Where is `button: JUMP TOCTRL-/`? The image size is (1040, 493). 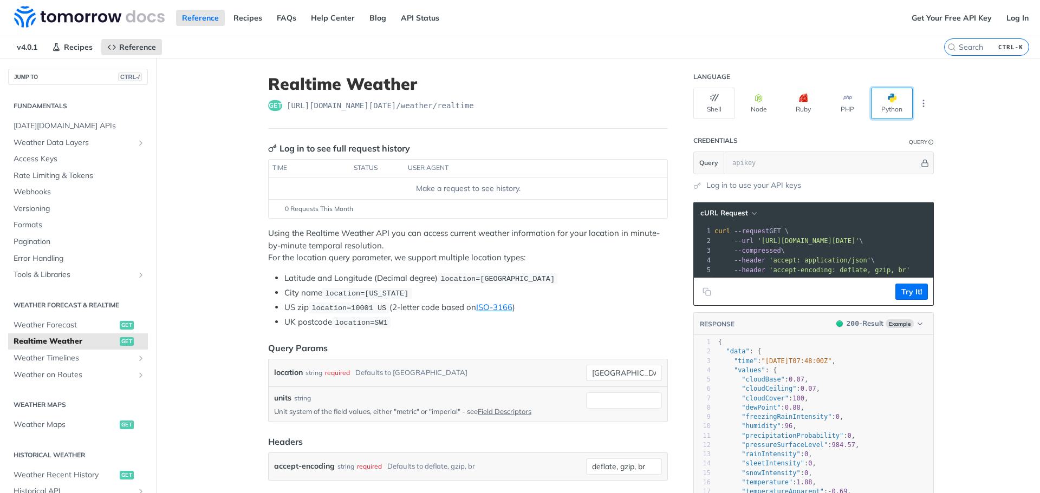
button: JUMP TOCTRL-/ is located at coordinates (78, 77).